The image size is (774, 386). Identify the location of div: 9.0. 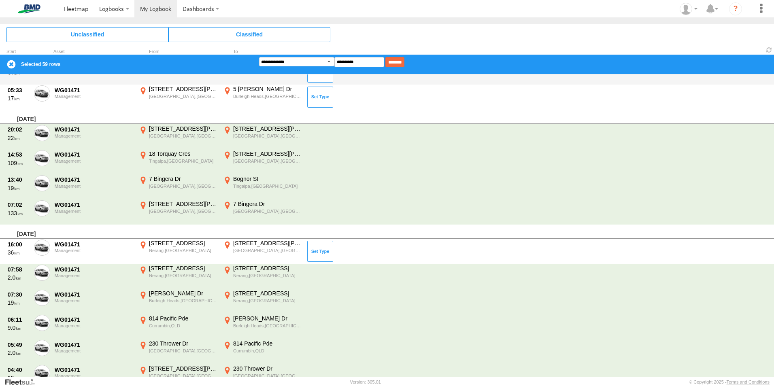
(19, 328).